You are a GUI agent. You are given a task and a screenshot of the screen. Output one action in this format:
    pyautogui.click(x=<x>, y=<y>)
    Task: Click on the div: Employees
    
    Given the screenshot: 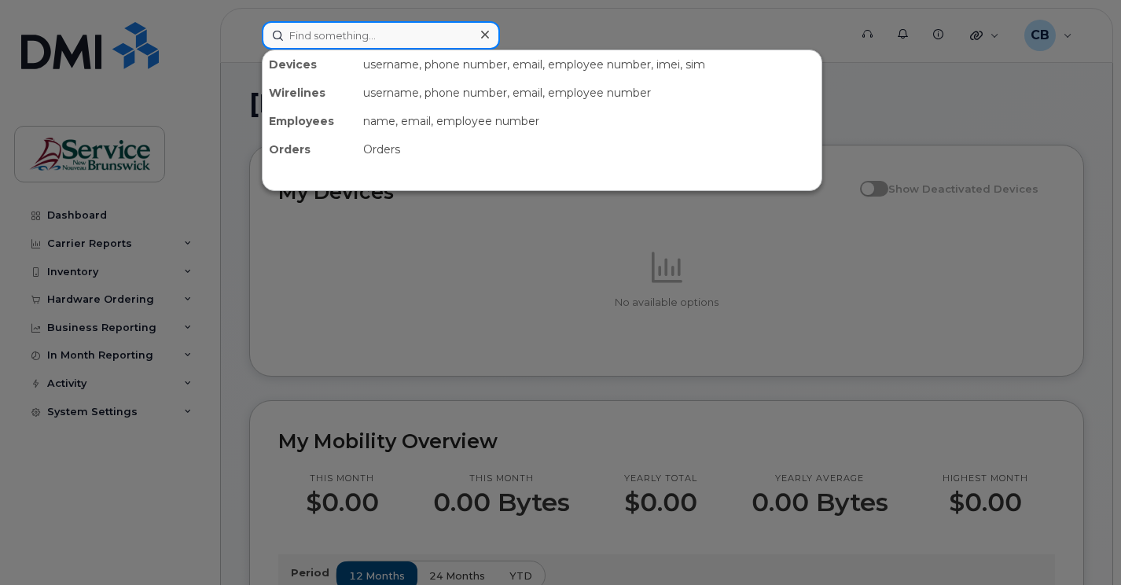 What is the action you would take?
    pyautogui.click(x=310, y=121)
    